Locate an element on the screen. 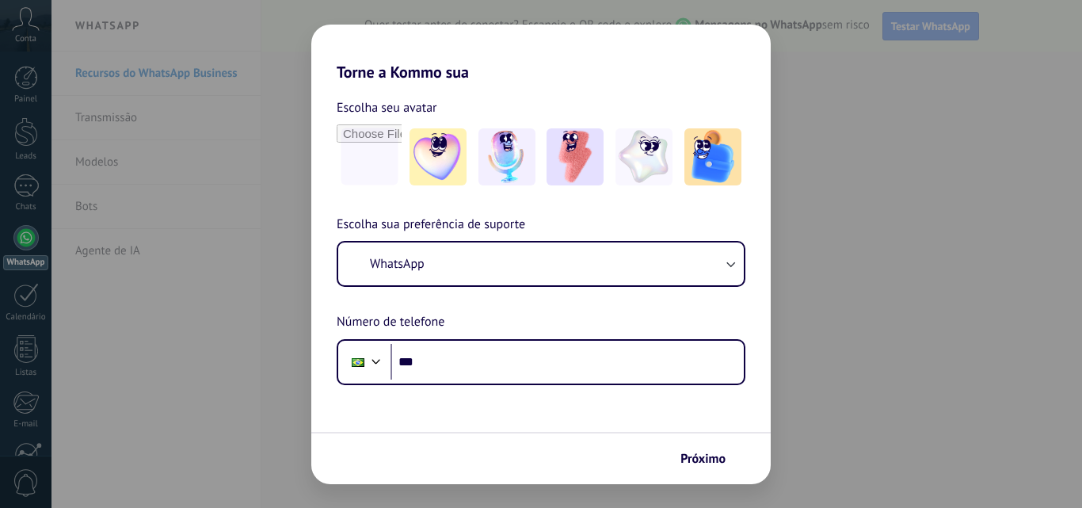 The image size is (1082, 508). button: WhatsApp is located at coordinates (541, 264).